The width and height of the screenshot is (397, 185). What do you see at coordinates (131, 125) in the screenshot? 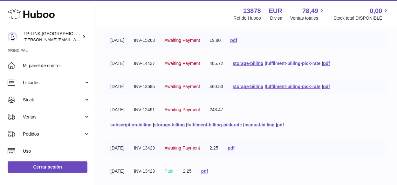
I see `a: subscription-billing` at bounding box center [131, 125].